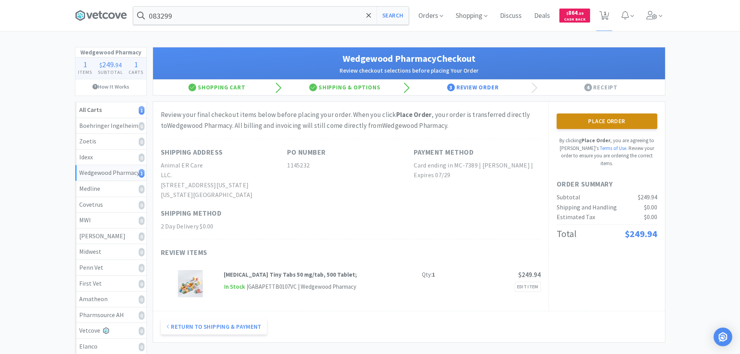 The width and height of the screenshot is (740, 354). What do you see at coordinates (119, 65) in the screenshot?
I see `span: 94` at bounding box center [119, 65].